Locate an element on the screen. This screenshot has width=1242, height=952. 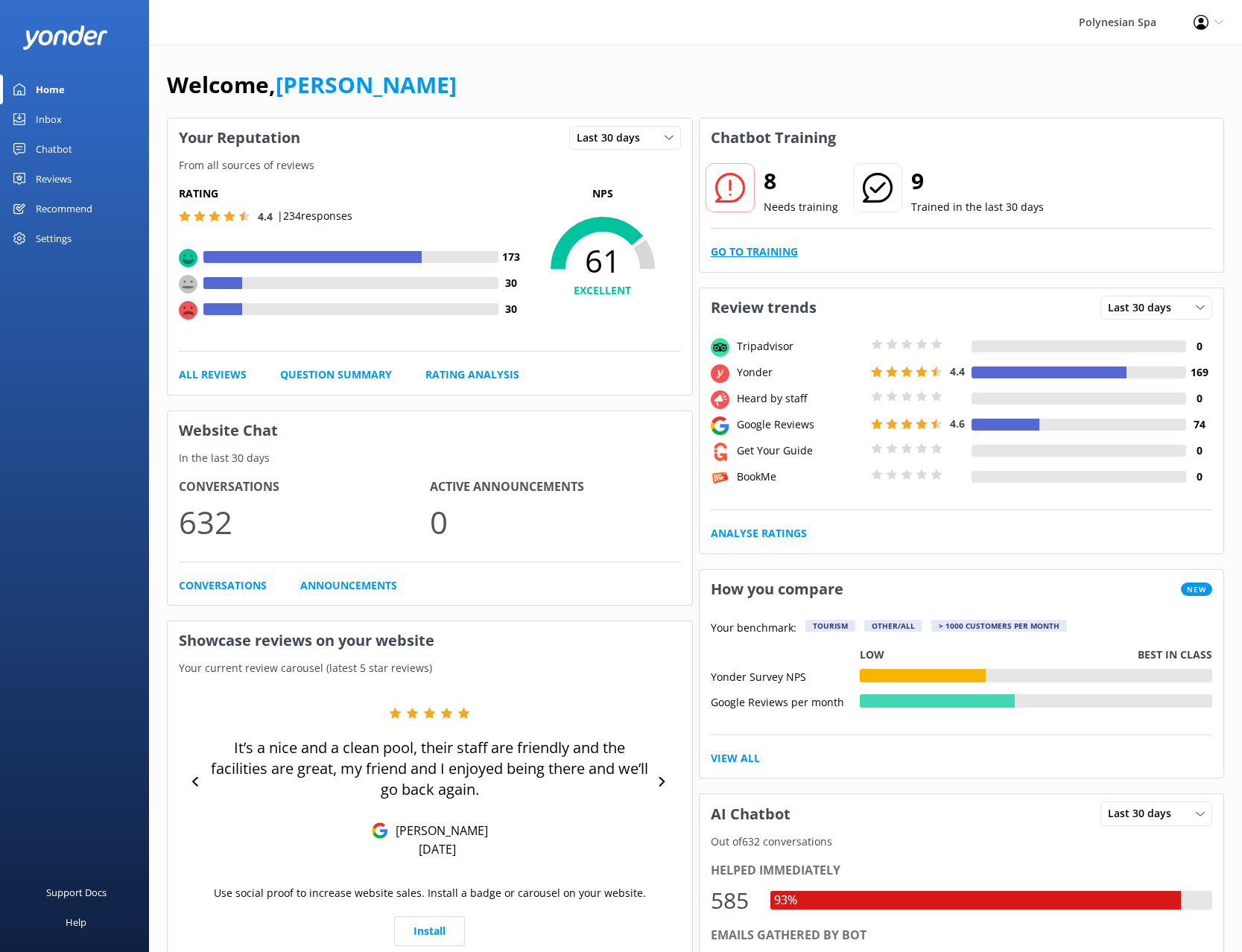
p: 632 is located at coordinates (304, 521).